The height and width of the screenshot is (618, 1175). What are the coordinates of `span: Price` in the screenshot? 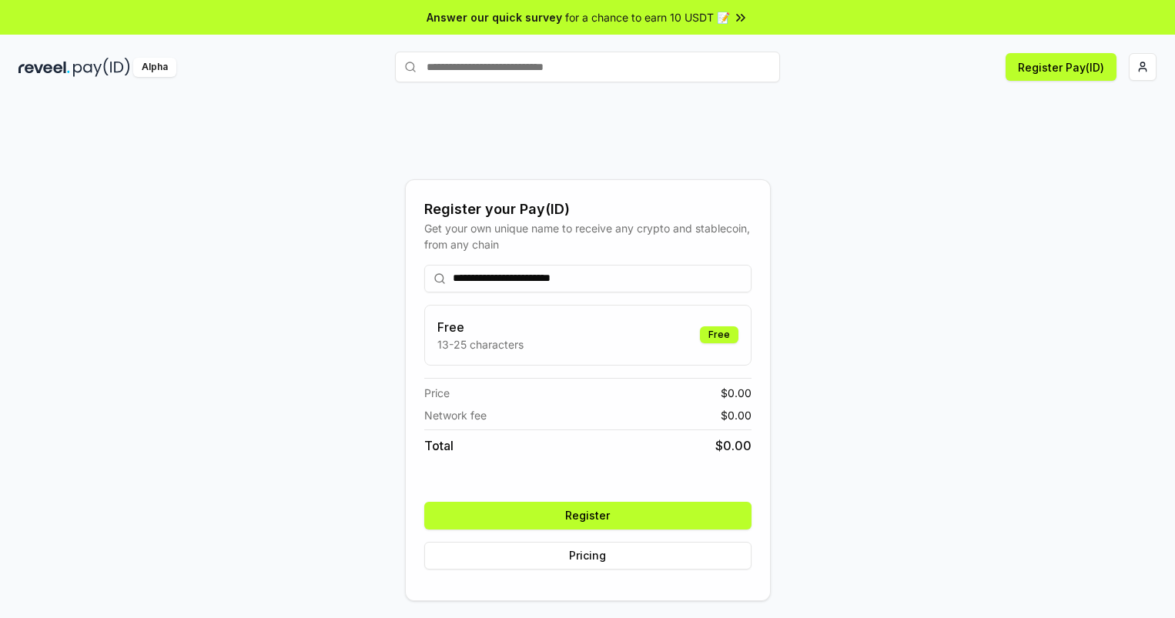 It's located at (437, 393).